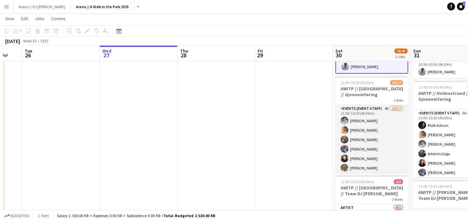 This screenshot has height=221, width=468. I want to click on div: CEST, so click(45, 41).